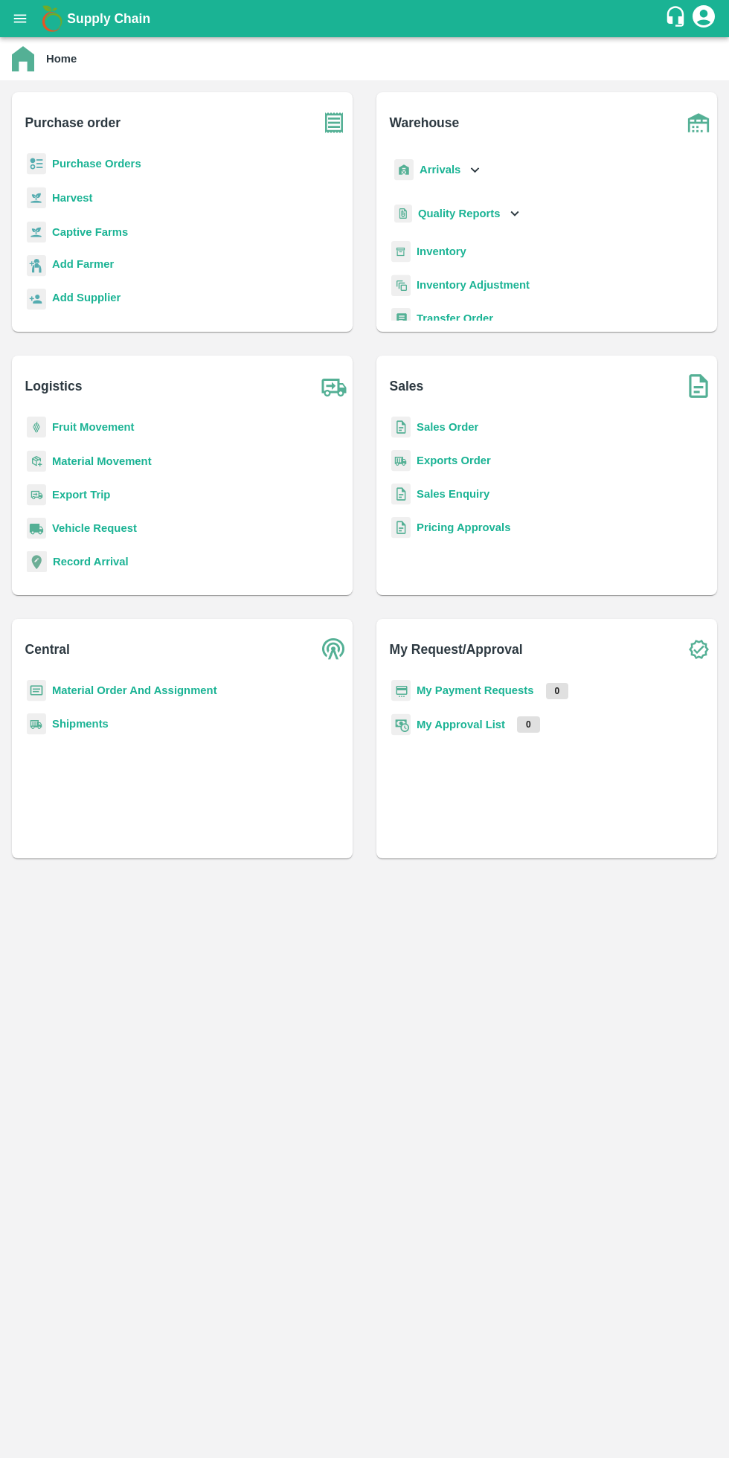 Image resolution: width=729 pixels, height=1458 pixels. Describe the element at coordinates (475, 690) in the screenshot. I see `a: My Payment Requests` at that location.